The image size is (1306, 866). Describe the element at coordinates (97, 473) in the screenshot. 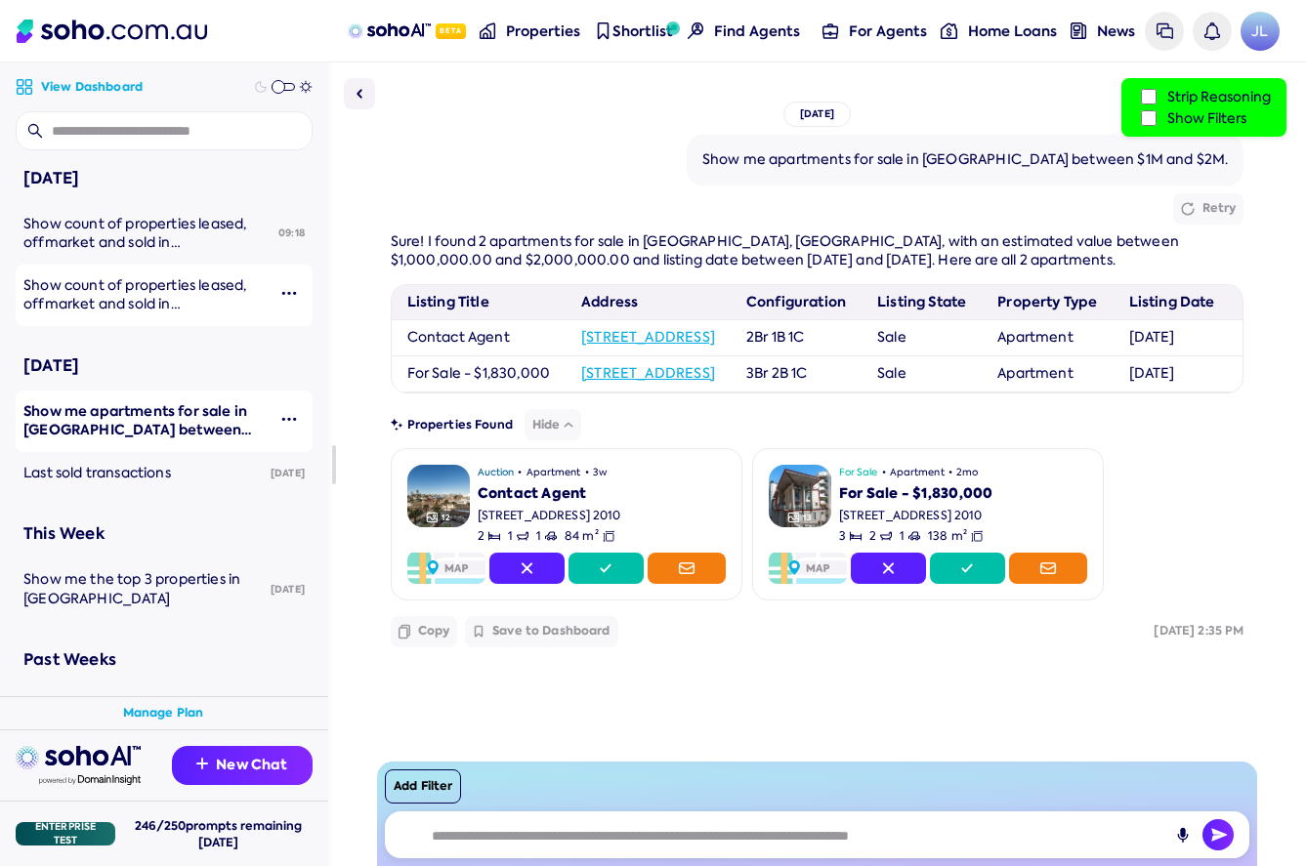

I see `span: Last sold transactions` at that location.